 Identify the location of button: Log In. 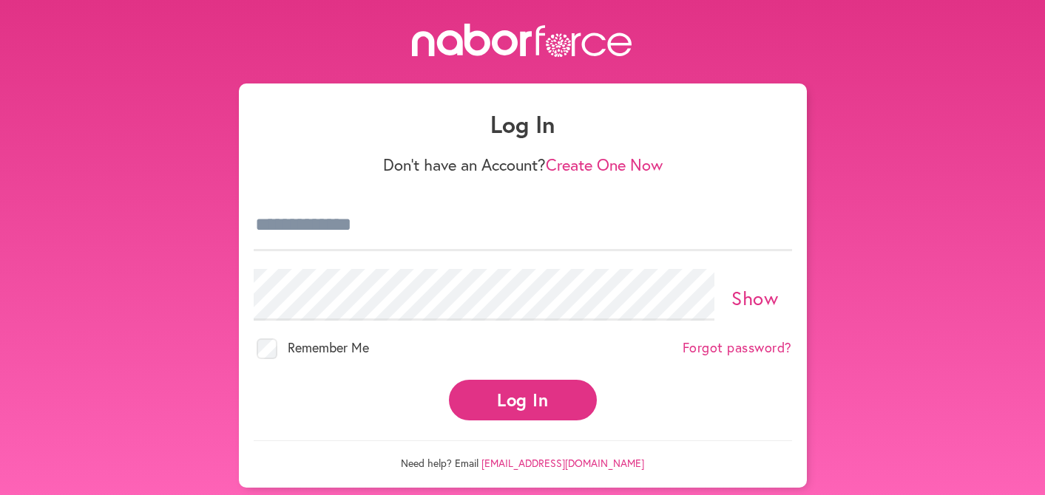
(523, 400).